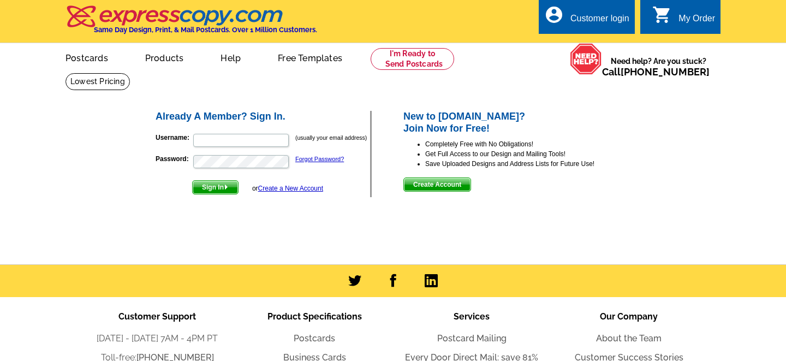 The width and height of the screenshot is (786, 361). I want to click on span: Services, so click(472, 316).